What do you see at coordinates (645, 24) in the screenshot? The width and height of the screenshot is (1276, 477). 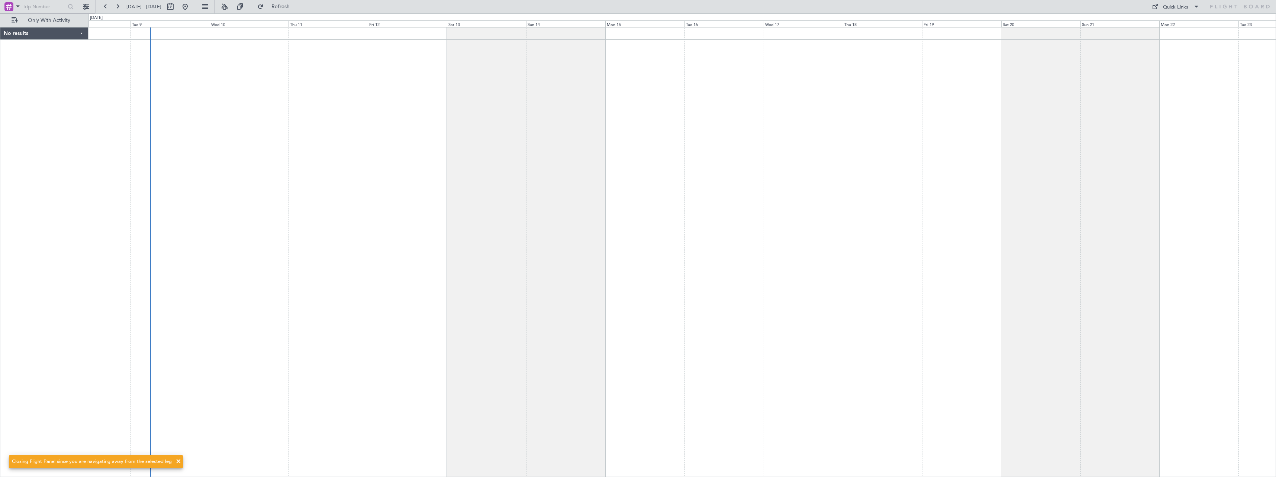 I see `div: Mon 15` at bounding box center [645, 24].